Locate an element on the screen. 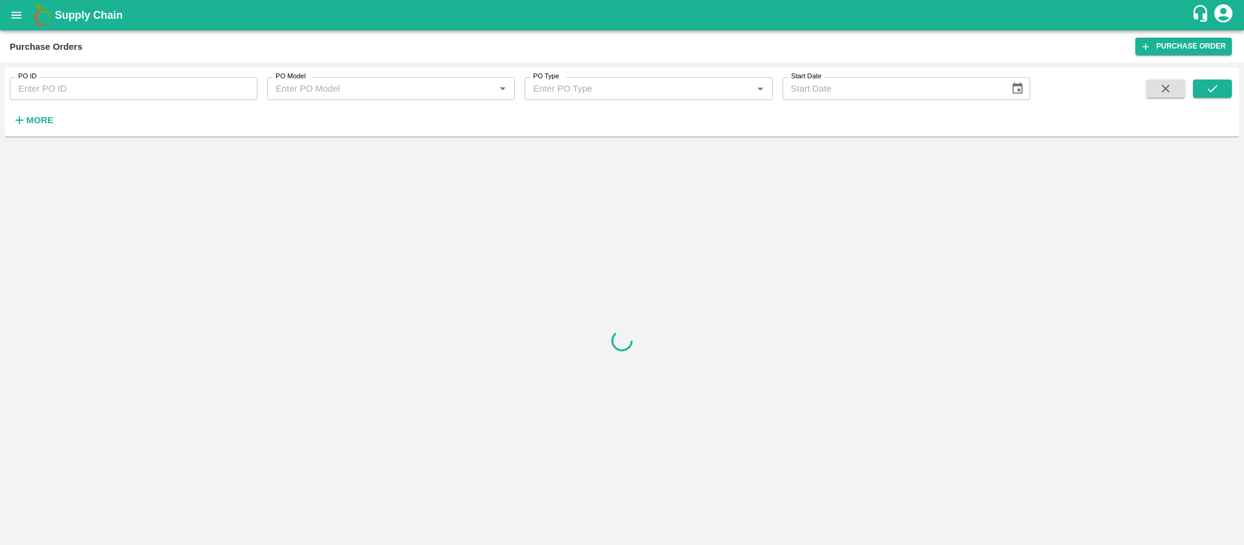 This screenshot has height=545, width=1244. input: Enter PO ID is located at coordinates (134, 89).